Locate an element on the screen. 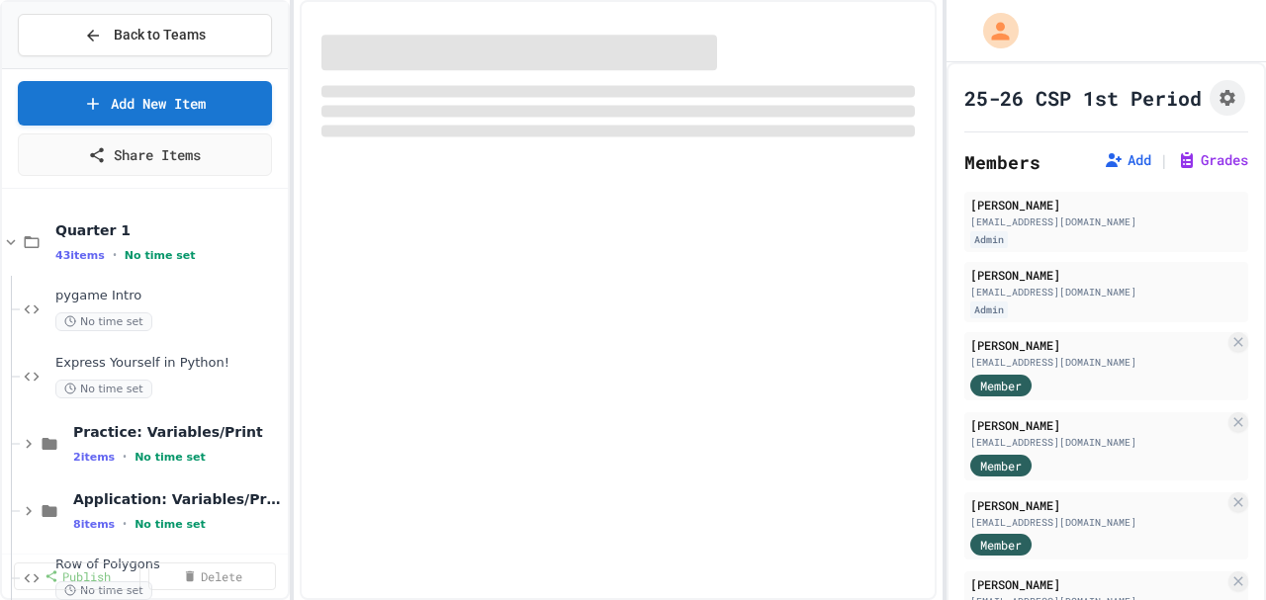  span: Practice: Variables/Print is located at coordinates (178, 432).